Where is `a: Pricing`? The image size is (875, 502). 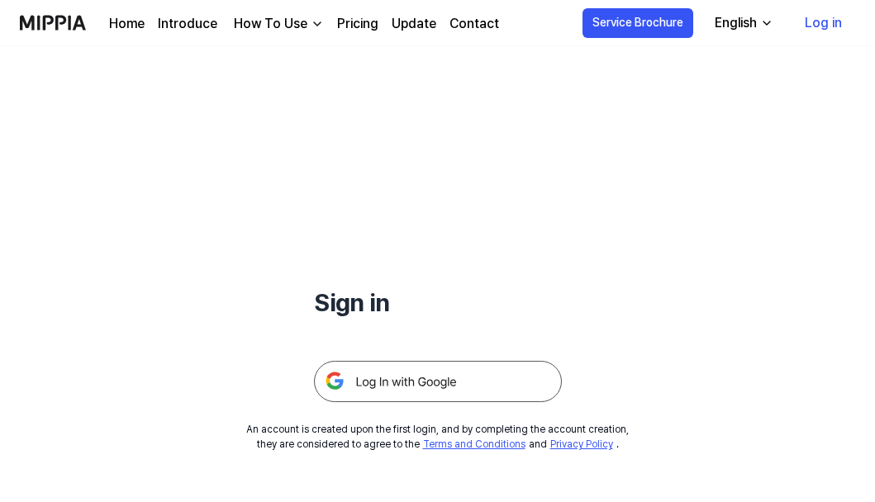
a: Pricing is located at coordinates (358, 24).